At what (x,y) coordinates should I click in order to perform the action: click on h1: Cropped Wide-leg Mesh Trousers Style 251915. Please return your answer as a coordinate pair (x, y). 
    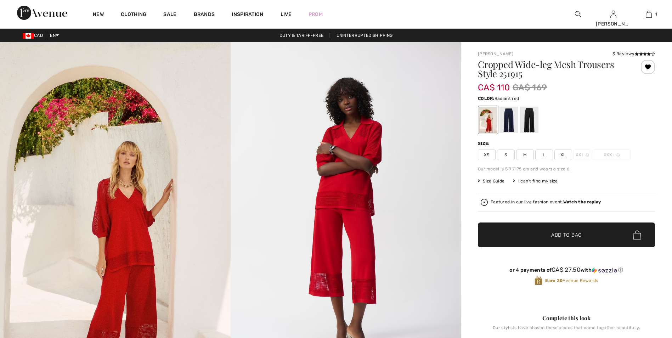
    Looking at the image, I should click on (552, 69).